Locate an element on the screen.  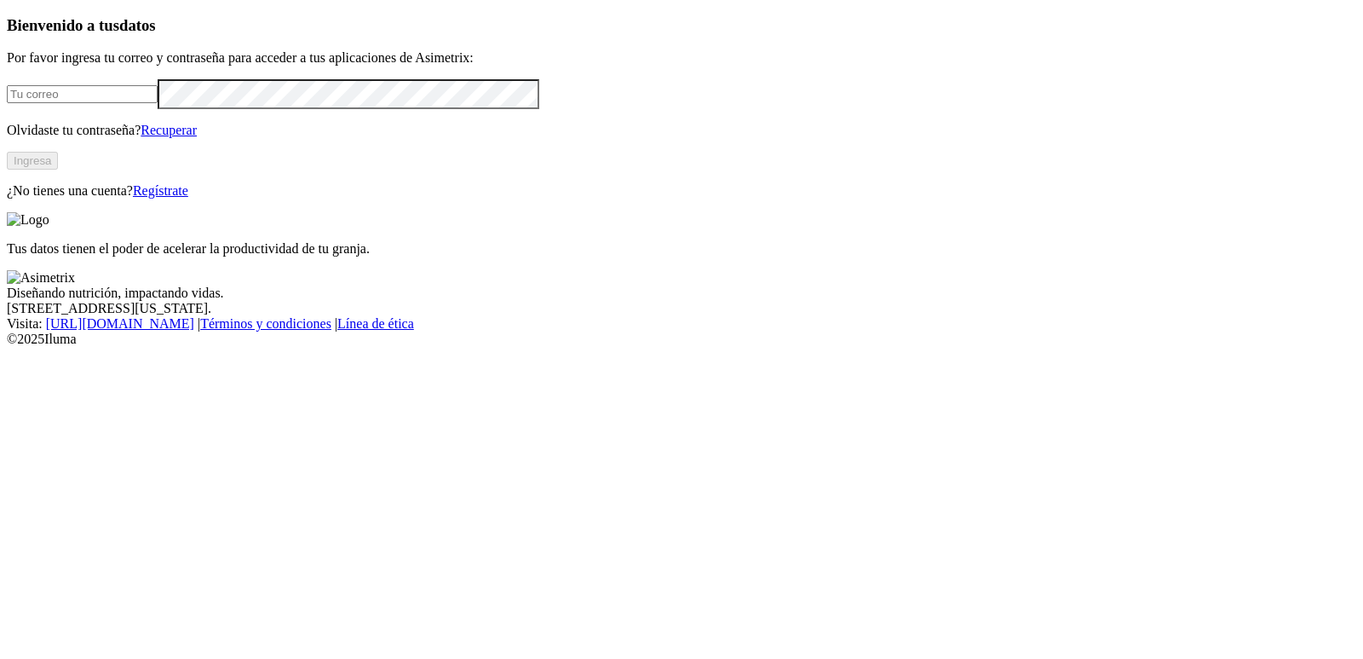
img: Asimetrix is located at coordinates (41, 278).